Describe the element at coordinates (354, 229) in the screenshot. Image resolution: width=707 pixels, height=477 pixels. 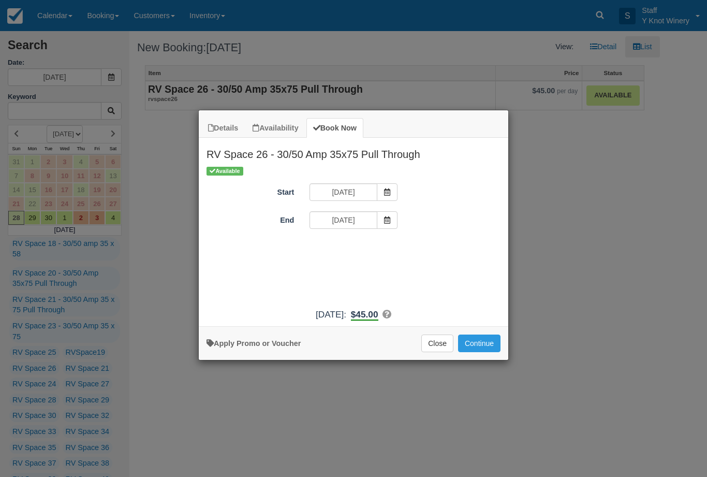
I see `div: Item Modal` at that location.